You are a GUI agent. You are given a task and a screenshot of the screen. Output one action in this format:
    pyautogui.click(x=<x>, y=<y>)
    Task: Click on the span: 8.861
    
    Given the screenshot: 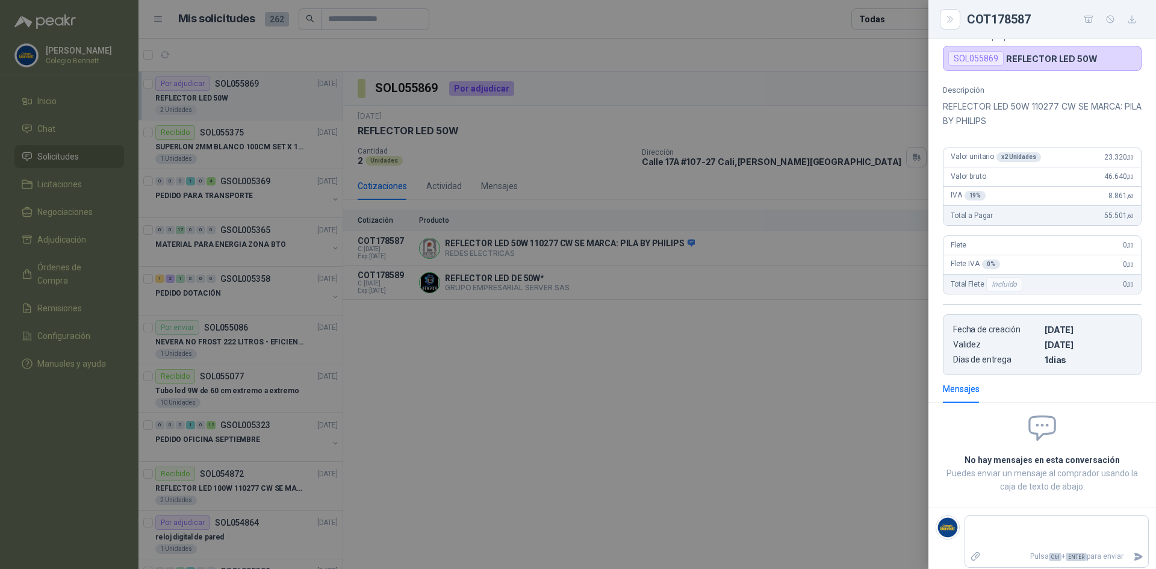 What is the action you would take?
    pyautogui.click(x=1121, y=196)
    